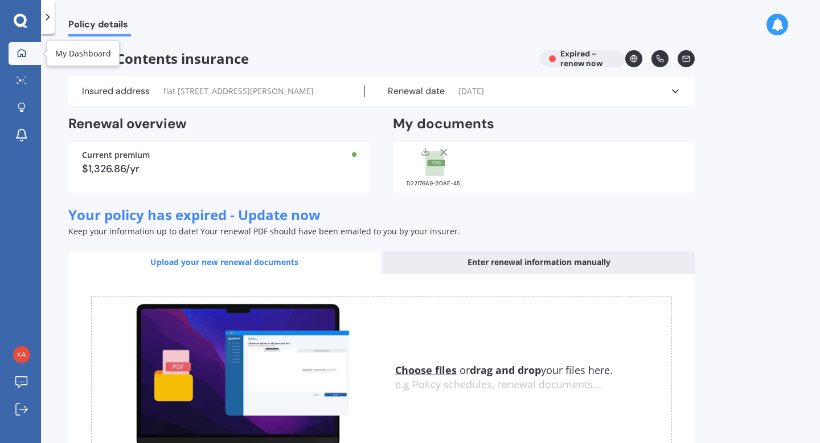  I want to click on label: Insured address, so click(116, 91).